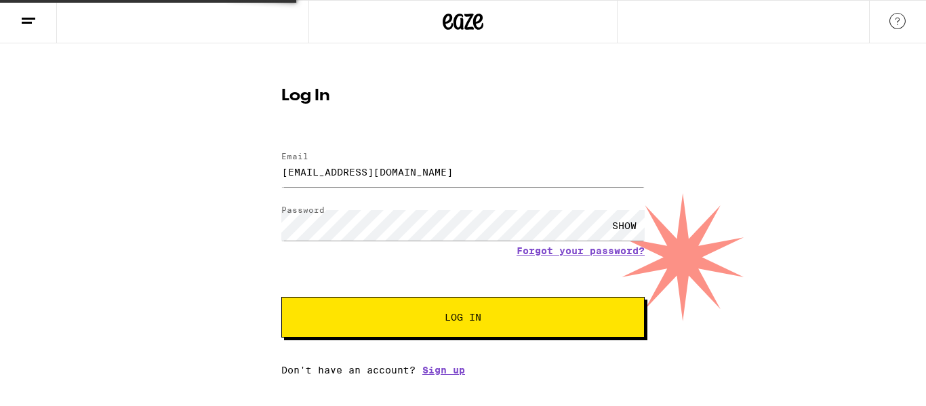 The image size is (926, 406). I want to click on span: Hi. Need any help?, so click(53, 15).